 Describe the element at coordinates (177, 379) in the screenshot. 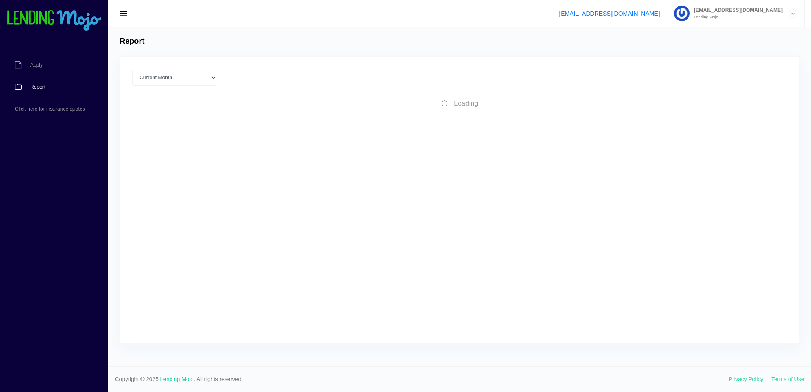

I see `a: Lending Mojo` at that location.